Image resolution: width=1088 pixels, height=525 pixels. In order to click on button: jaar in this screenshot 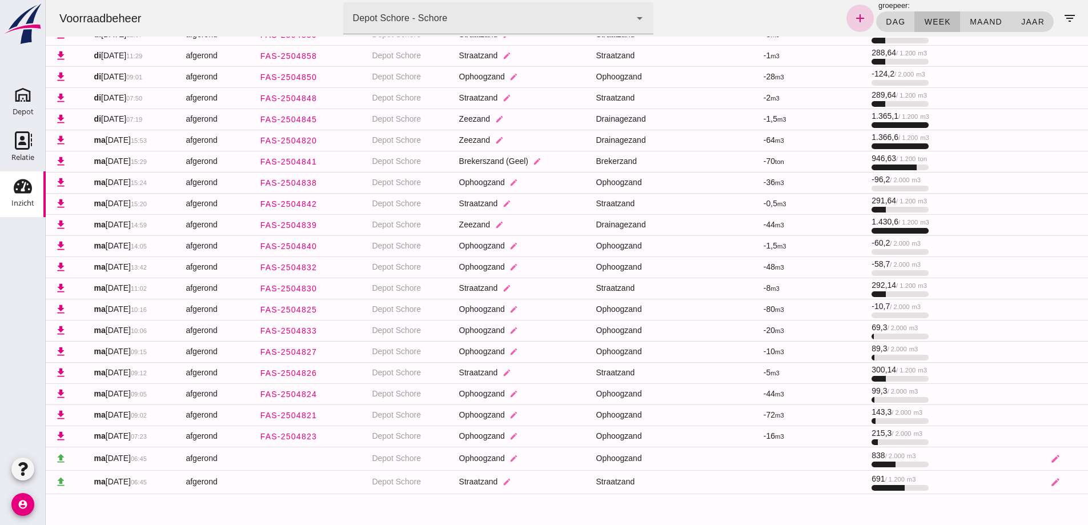, I will do `click(987, 22)`.